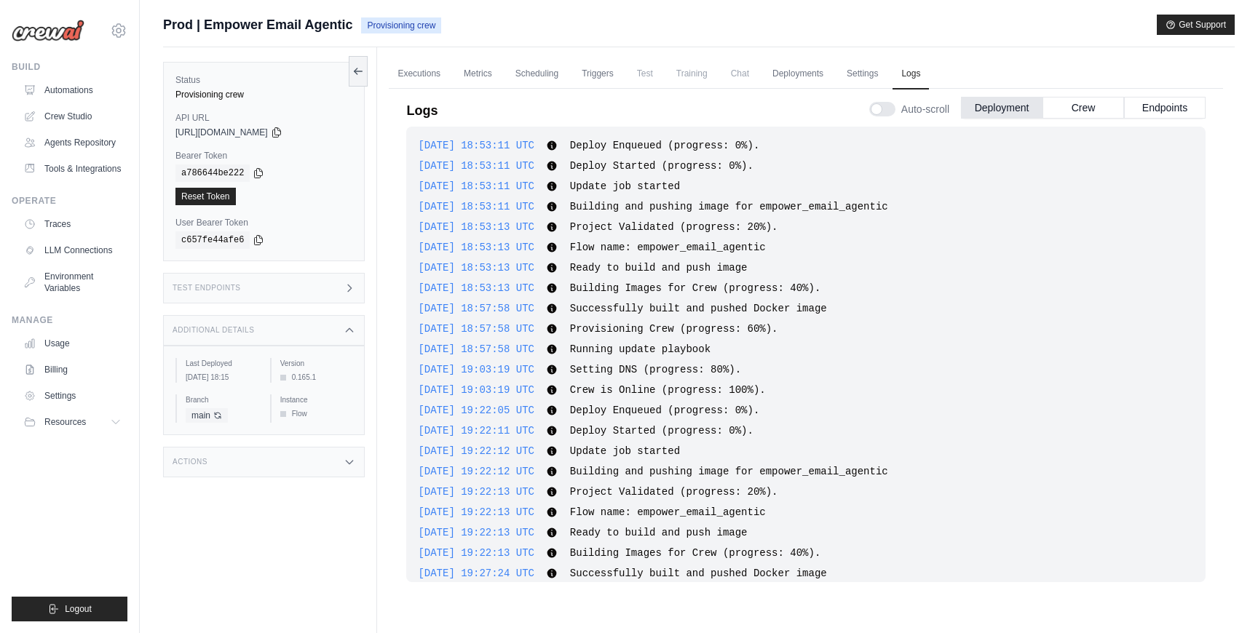 The width and height of the screenshot is (1258, 633). What do you see at coordinates (190, 462) in the screenshot?
I see `h3: Actions` at bounding box center [190, 462].